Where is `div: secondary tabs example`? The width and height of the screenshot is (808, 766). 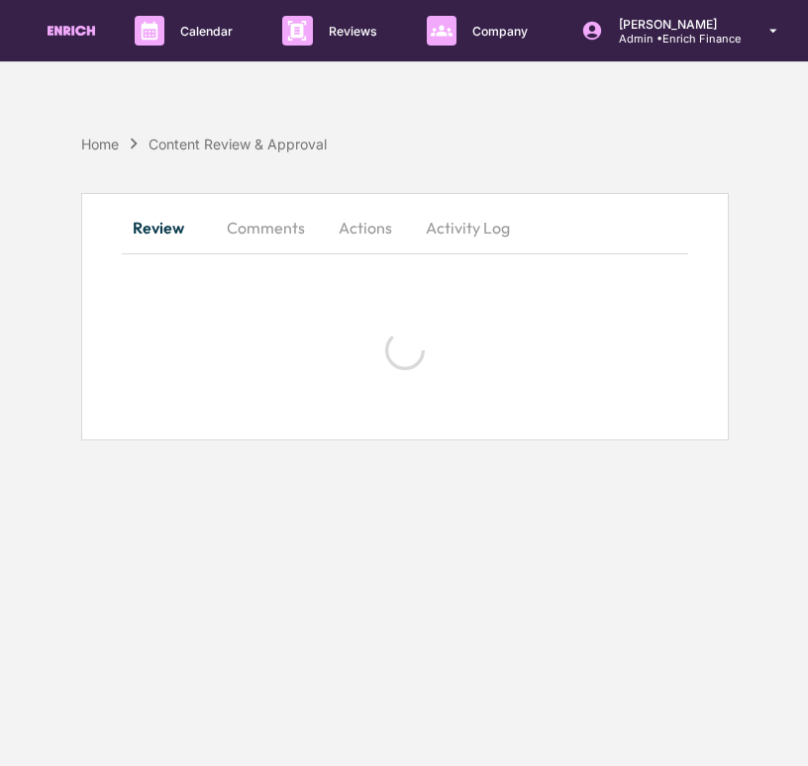
div: secondary tabs example is located at coordinates (404, 228).